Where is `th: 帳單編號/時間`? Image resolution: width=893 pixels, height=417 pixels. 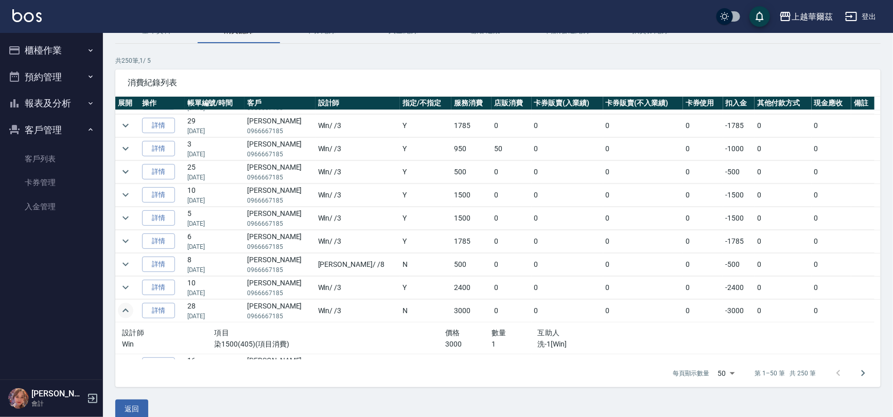 th: 帳單編號/時間 is located at coordinates (215, 103).